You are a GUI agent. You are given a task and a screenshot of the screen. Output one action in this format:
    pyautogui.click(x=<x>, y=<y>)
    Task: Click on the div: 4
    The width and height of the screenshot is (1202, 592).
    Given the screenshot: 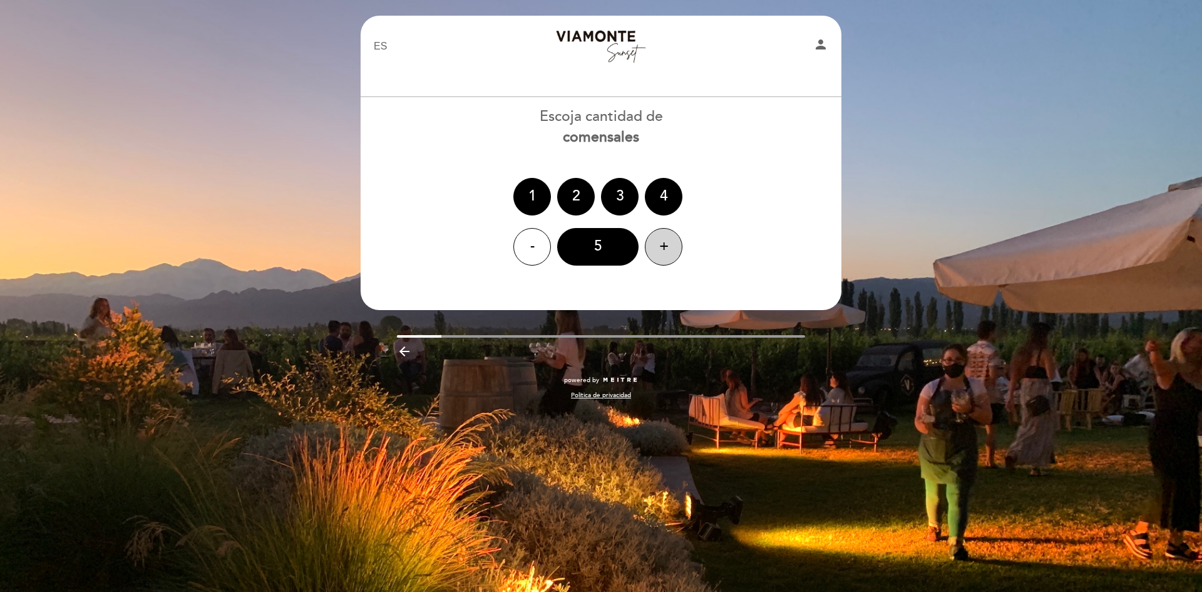 What is the action you would take?
    pyautogui.click(x=664, y=197)
    